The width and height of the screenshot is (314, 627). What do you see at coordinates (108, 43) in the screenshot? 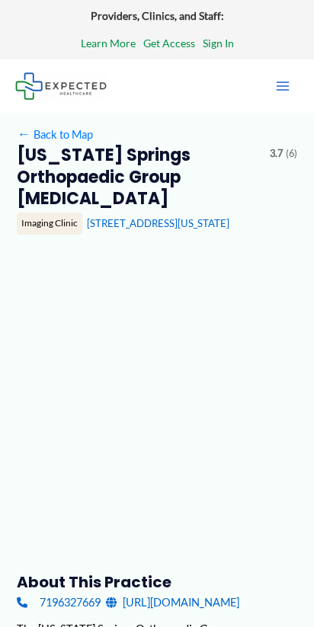
I see `a: Learn More` at bounding box center [108, 43].